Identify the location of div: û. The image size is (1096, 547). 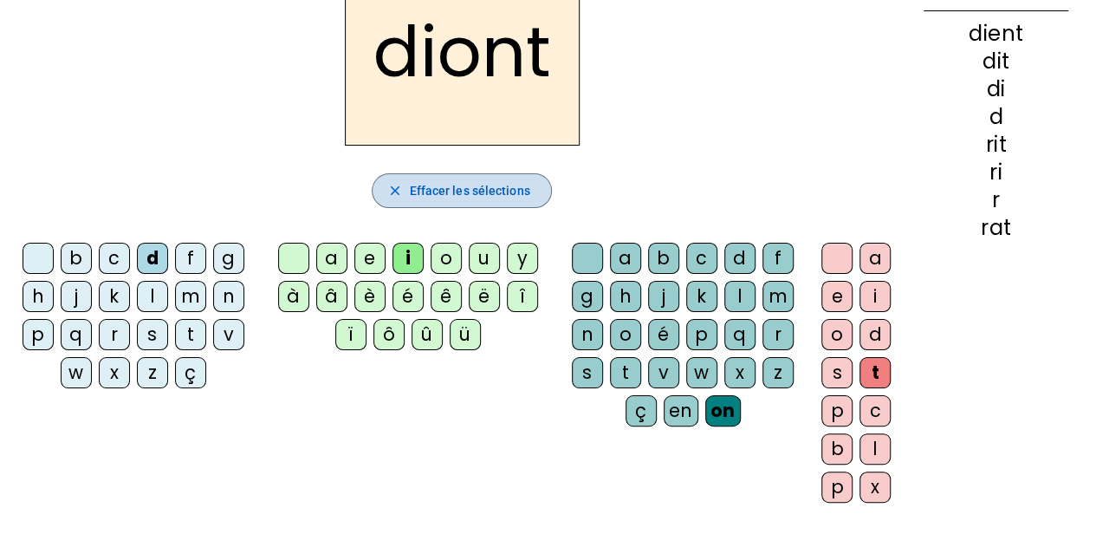
(427, 334).